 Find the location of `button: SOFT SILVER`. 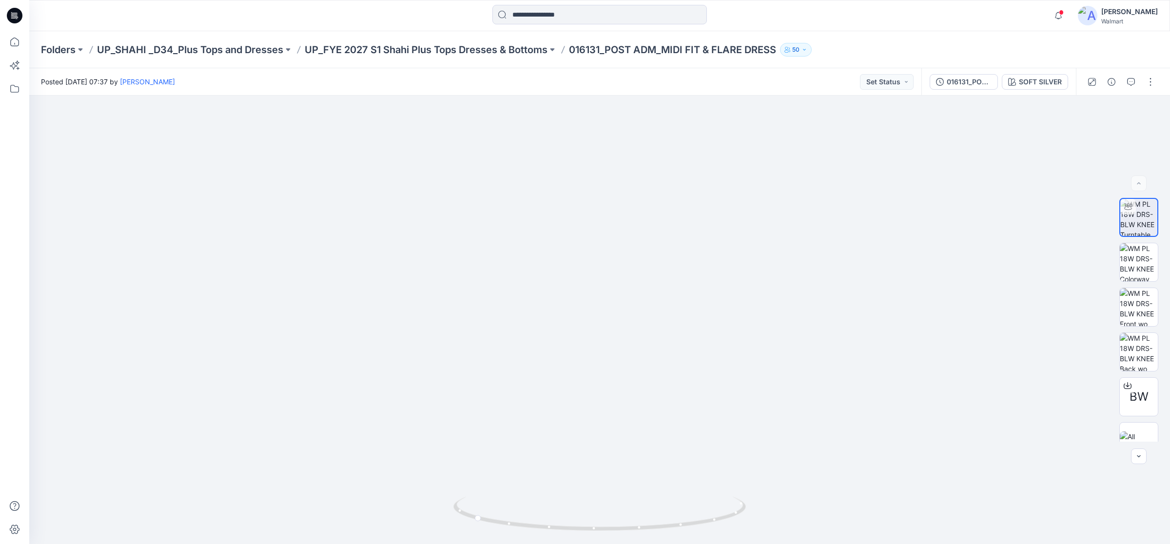

button: SOFT SILVER is located at coordinates (1035, 82).